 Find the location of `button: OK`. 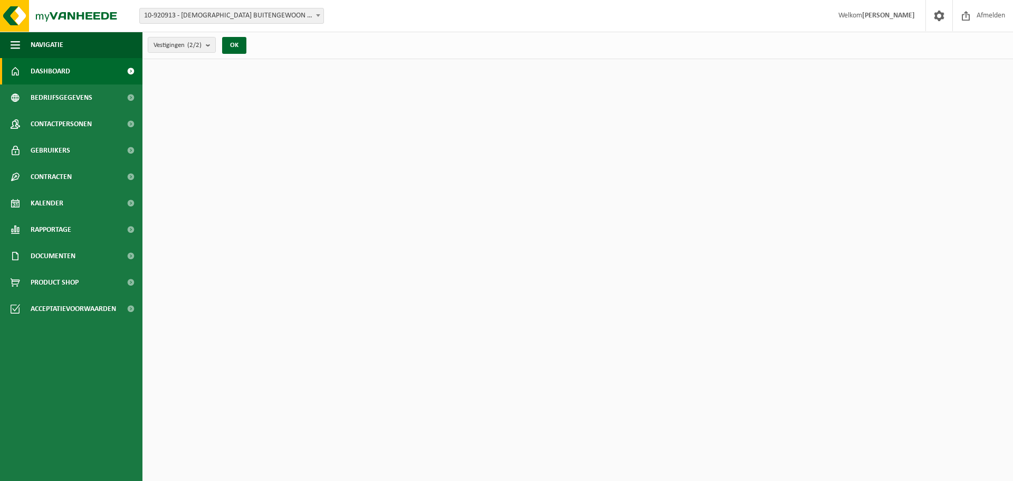

button: OK is located at coordinates (234, 45).